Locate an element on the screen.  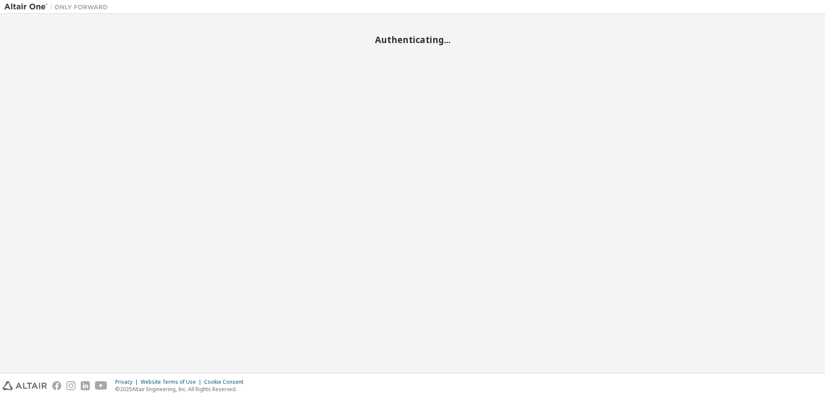
div: Cookie Consent is located at coordinates (226, 383).